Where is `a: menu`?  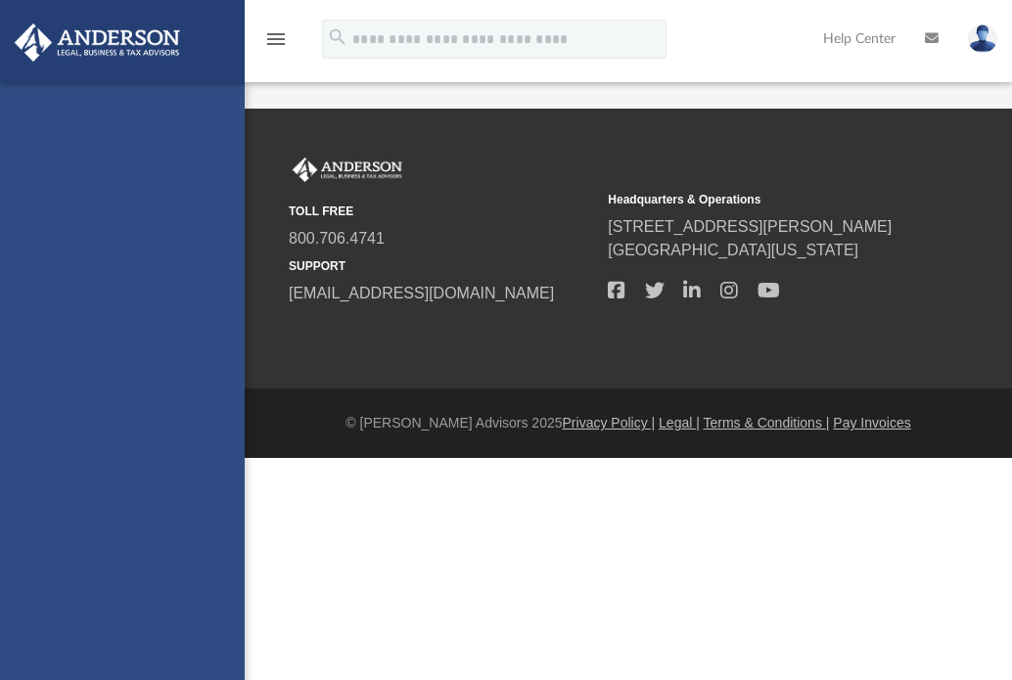
a: menu is located at coordinates (276, 44).